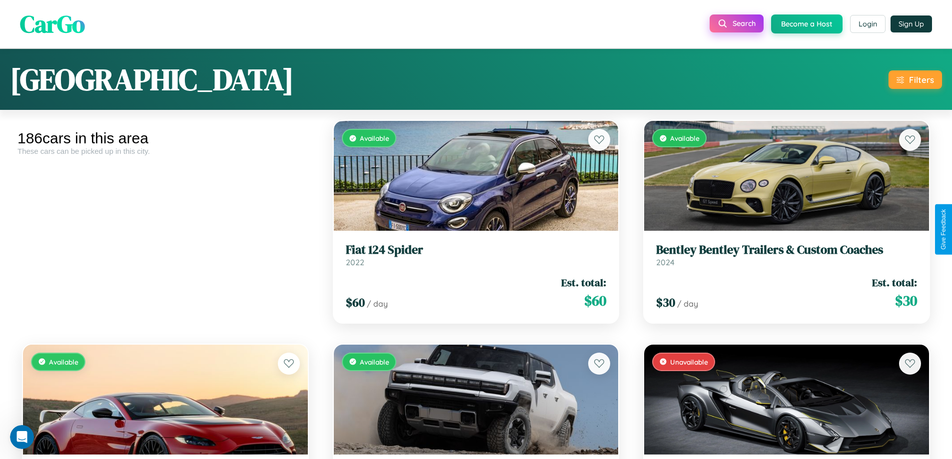  What do you see at coordinates (915, 79) in the screenshot?
I see `button: Filters` at bounding box center [915, 79].